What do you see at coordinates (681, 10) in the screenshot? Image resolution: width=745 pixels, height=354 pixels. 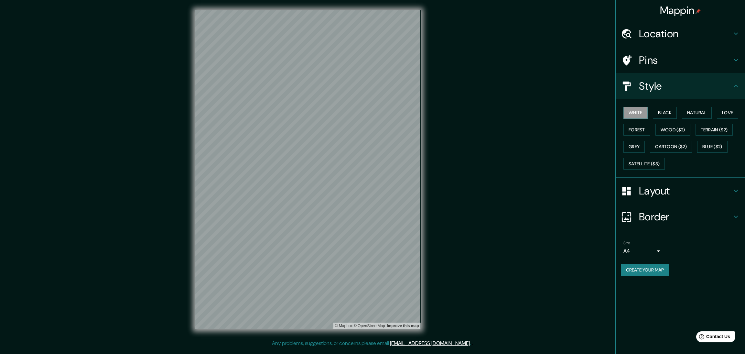 I see `h4: Mappin` at bounding box center [681, 10].